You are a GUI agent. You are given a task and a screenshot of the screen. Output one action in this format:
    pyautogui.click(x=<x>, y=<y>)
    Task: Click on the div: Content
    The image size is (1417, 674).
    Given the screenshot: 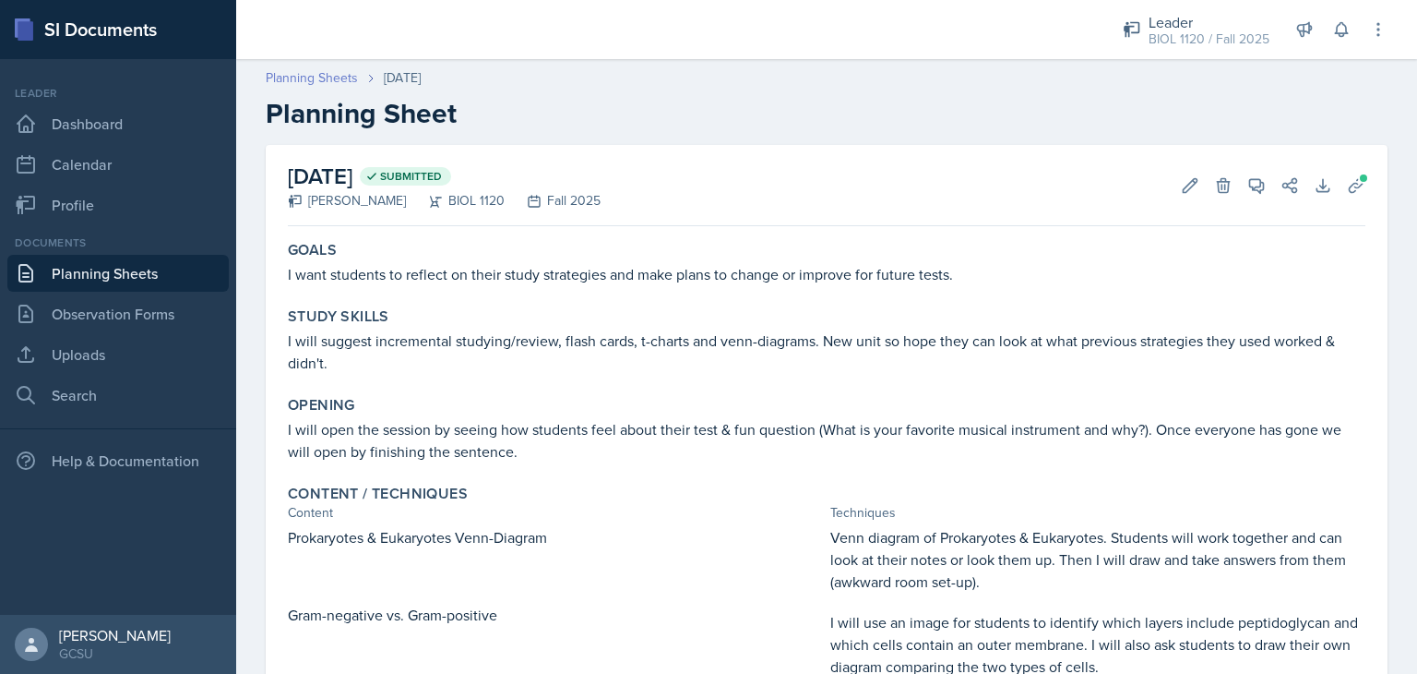 What is the action you would take?
    pyautogui.click(x=555, y=512)
    